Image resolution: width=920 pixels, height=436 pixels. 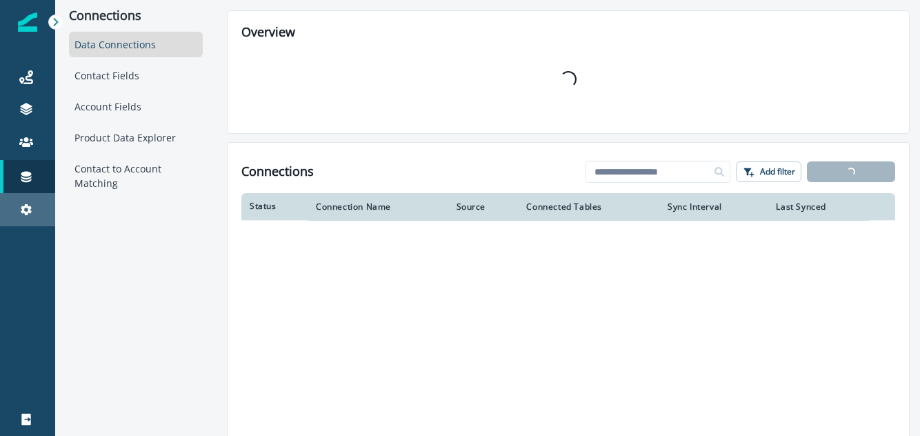 I want to click on div: Status, so click(x=274, y=206).